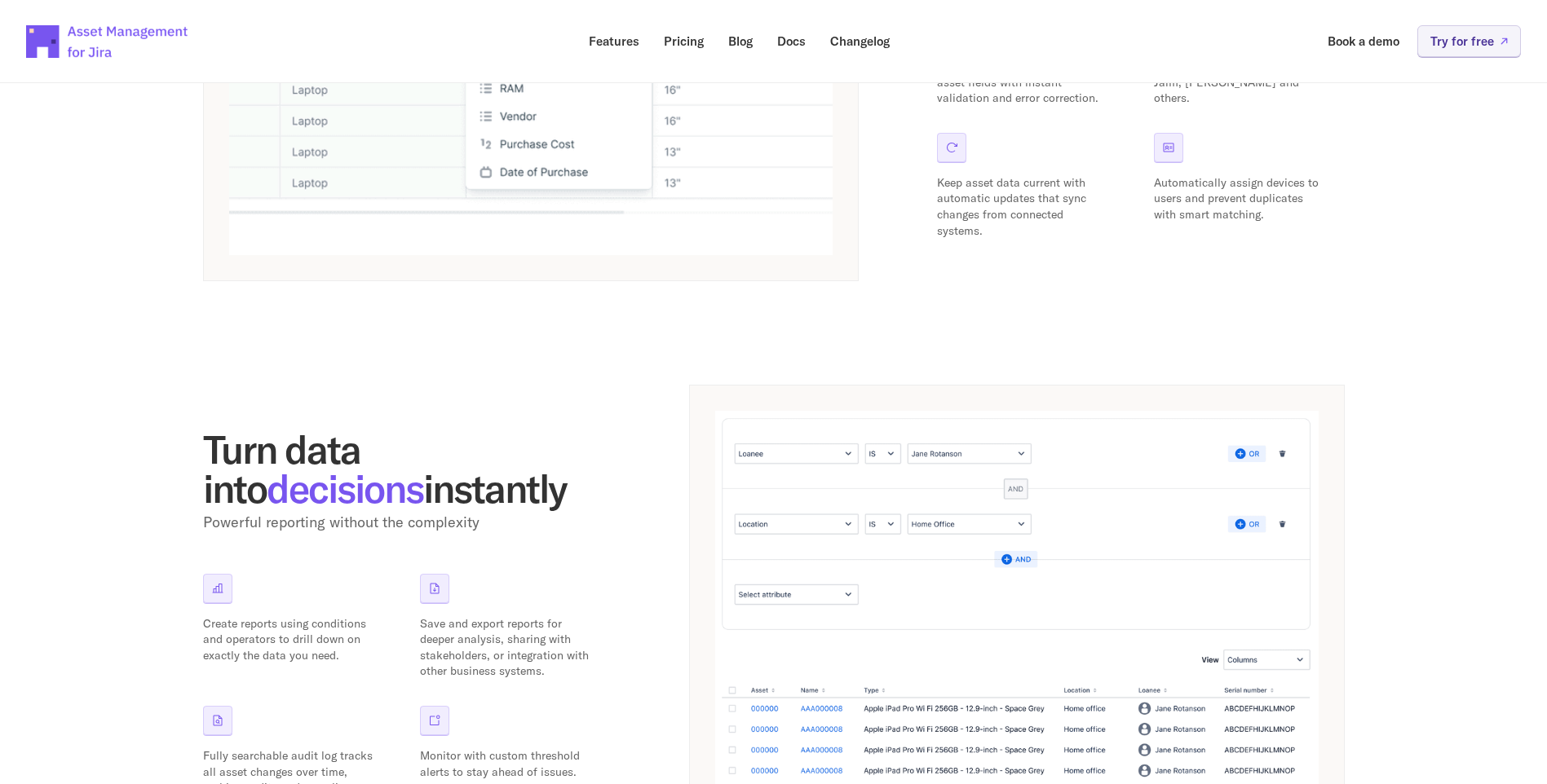  I want to click on p: Docs, so click(791, 41).